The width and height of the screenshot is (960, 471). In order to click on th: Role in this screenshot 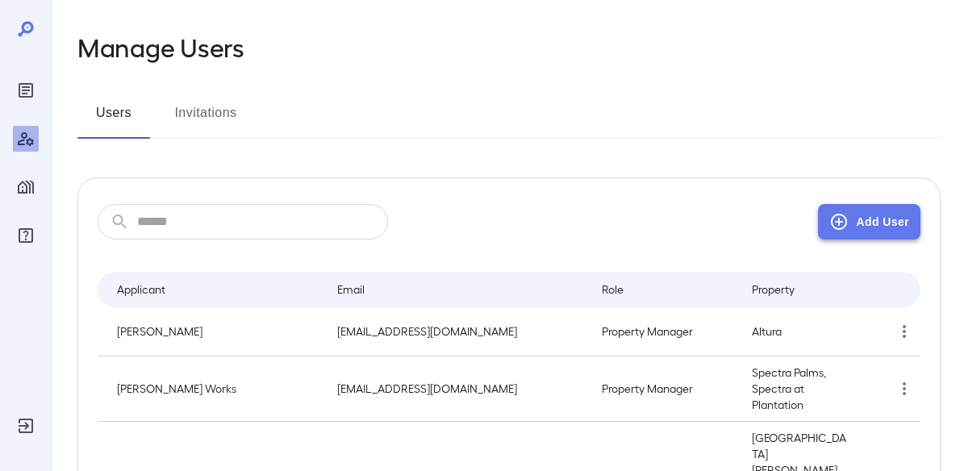, I will do `click(664, 290)`.